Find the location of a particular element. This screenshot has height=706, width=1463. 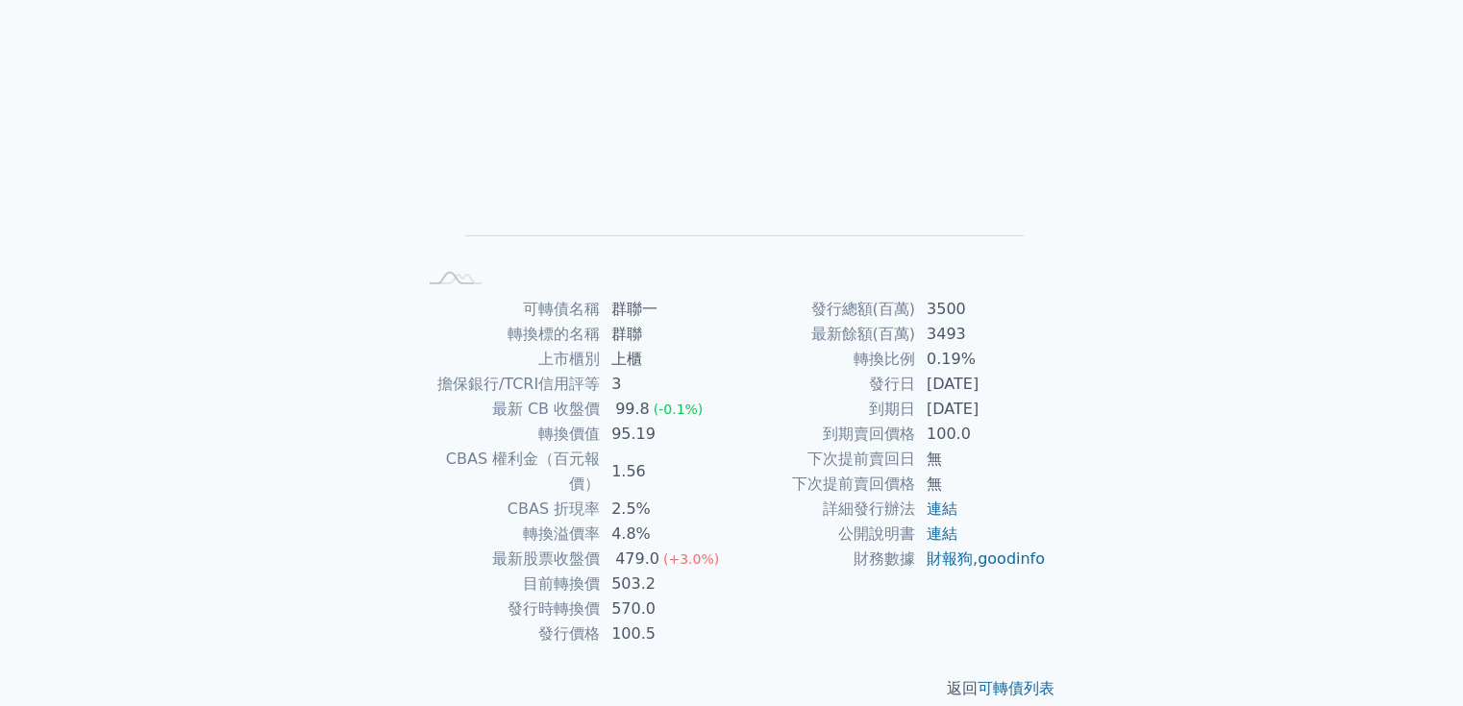

td: 轉換比例 is located at coordinates (823, 359).